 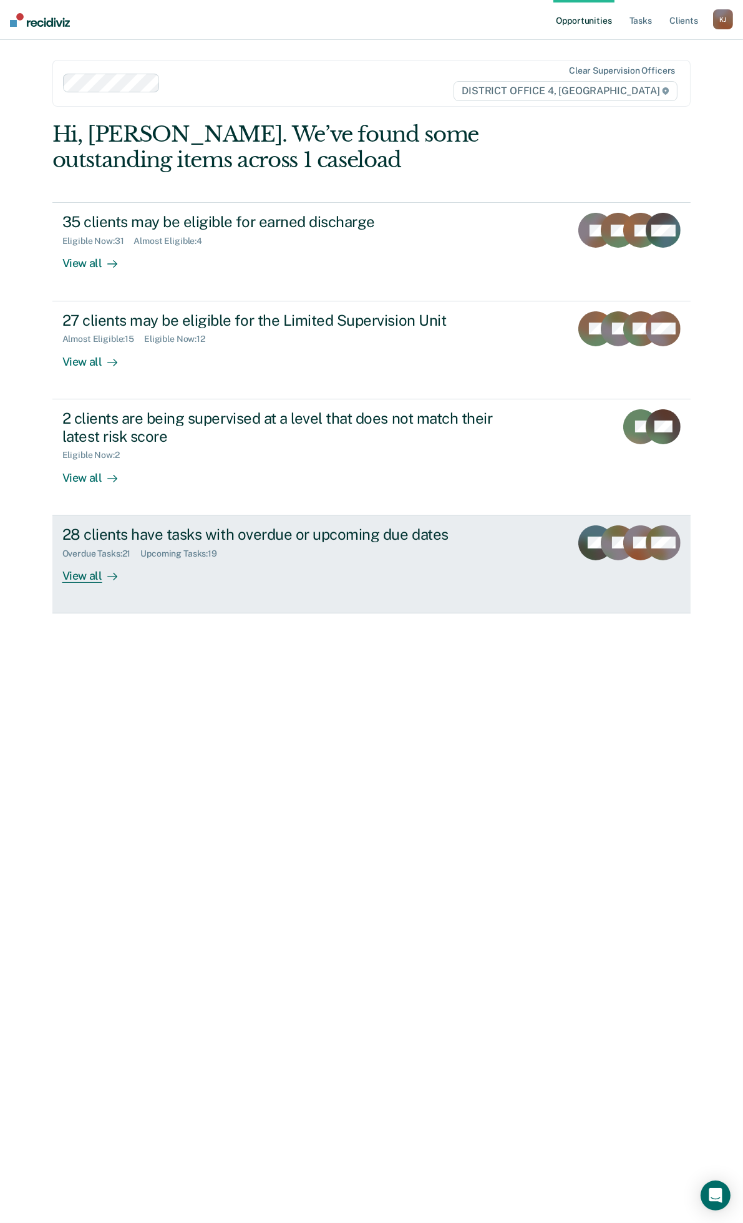 I want to click on div: Upcoming Tasks : 19, so click(x=183, y=553).